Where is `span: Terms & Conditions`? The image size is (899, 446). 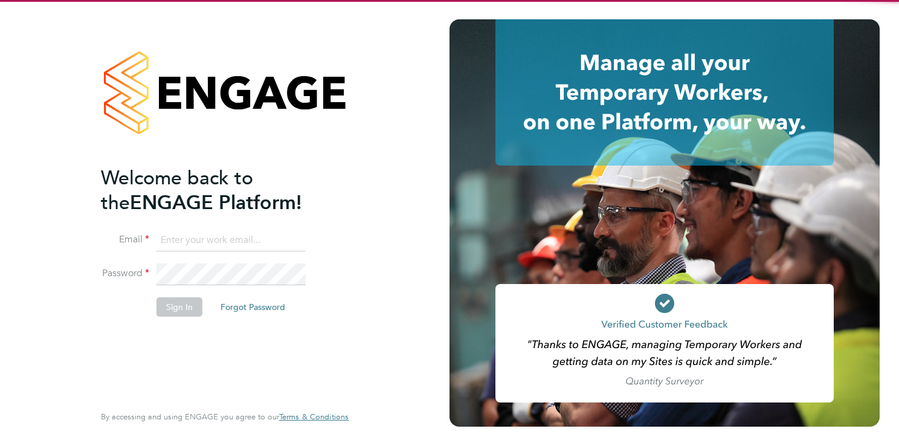 span: Terms & Conditions is located at coordinates (314, 416).